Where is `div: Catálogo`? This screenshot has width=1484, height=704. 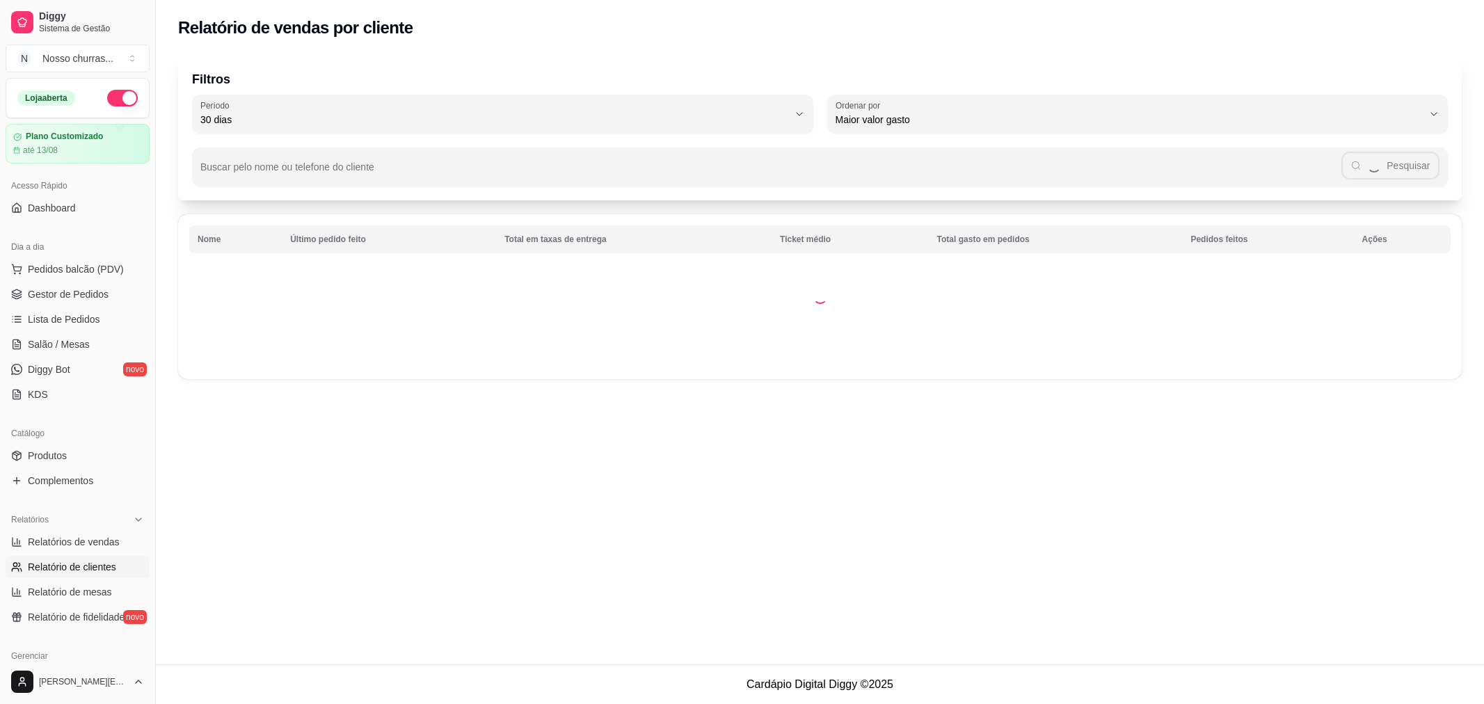
div: Catálogo is located at coordinates (77, 434).